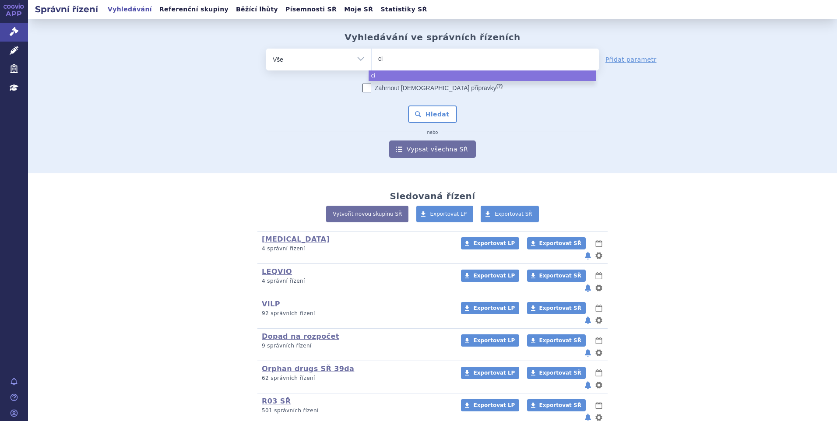  What do you see at coordinates (433, 114) in the screenshot?
I see `button: Hledat` at bounding box center [433, 114].